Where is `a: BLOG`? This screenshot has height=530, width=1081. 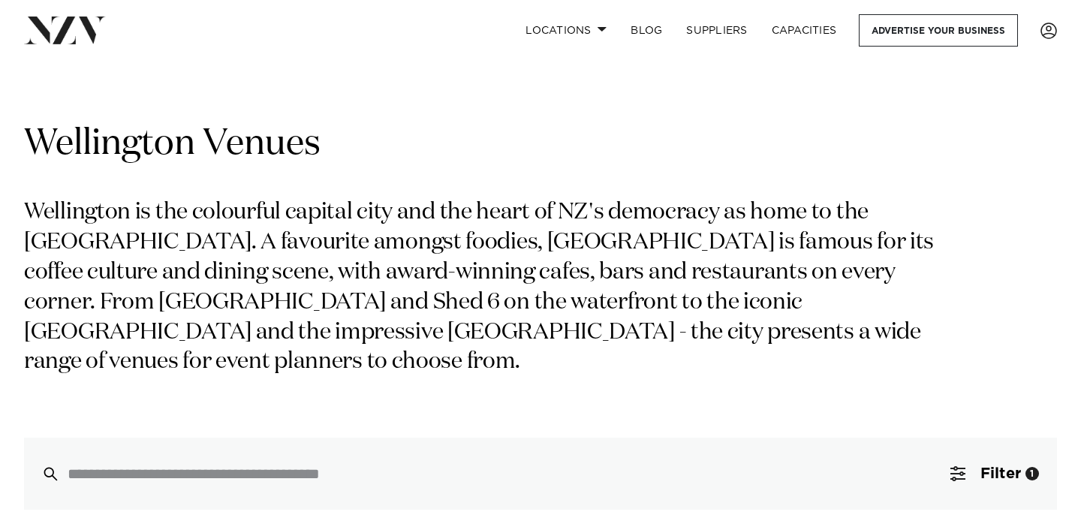
a: BLOG is located at coordinates (646, 30).